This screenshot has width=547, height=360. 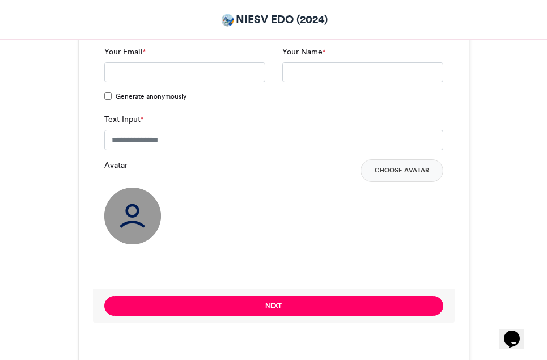 What do you see at coordinates (274, 306) in the screenshot?
I see `button: Next` at bounding box center [274, 306].